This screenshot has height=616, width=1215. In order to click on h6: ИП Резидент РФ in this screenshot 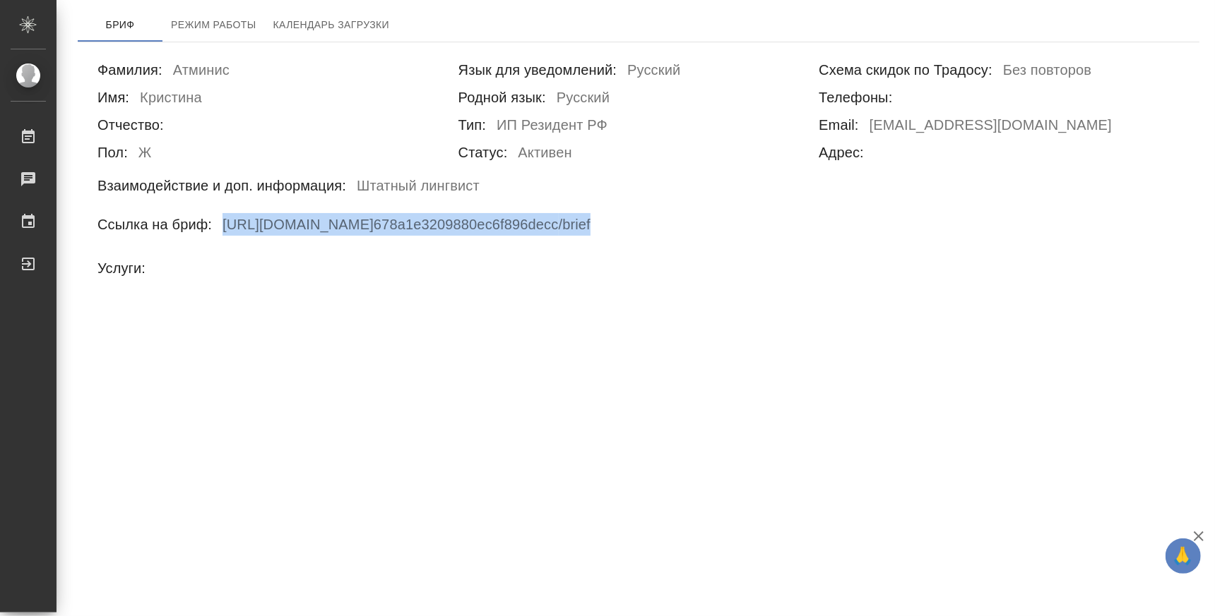, I will do `click(551, 127)`.